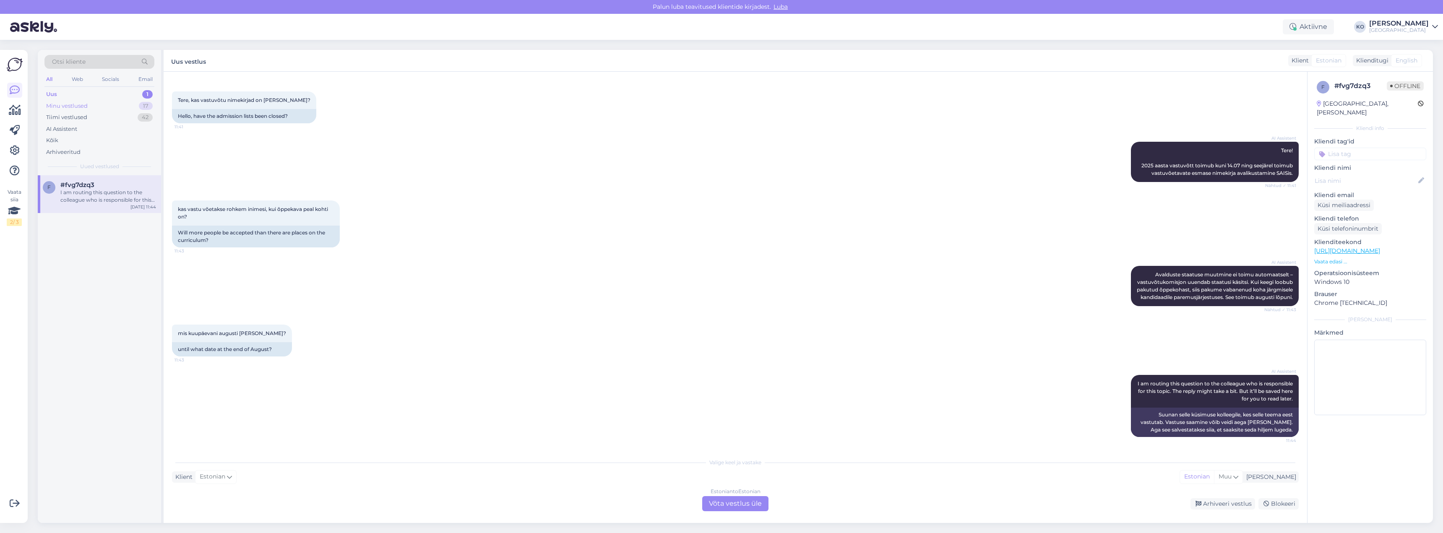 The height and width of the screenshot is (533, 1443). What do you see at coordinates (1348, 229) in the screenshot?
I see `div: Küsi telefoninumbrit` at bounding box center [1348, 229].